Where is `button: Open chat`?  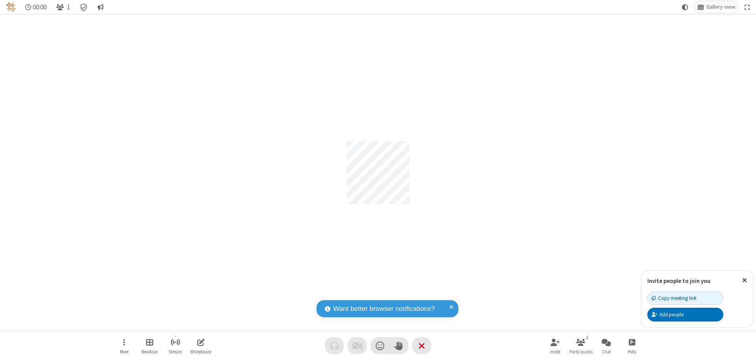 button: Open chat is located at coordinates (606, 346).